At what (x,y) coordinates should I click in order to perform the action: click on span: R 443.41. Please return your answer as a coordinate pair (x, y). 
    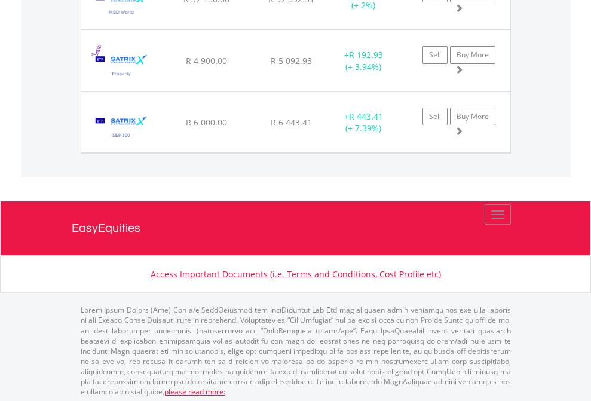
    Looking at the image, I should click on (366, 116).